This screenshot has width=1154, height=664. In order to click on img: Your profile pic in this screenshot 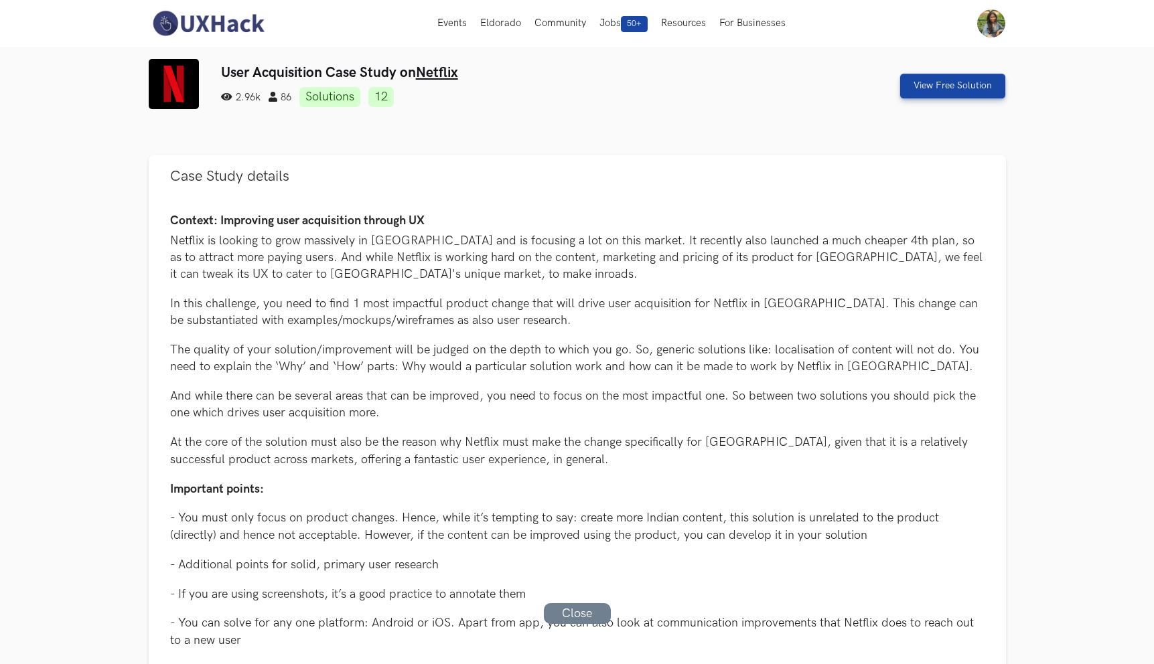, I will do `click(991, 23)`.